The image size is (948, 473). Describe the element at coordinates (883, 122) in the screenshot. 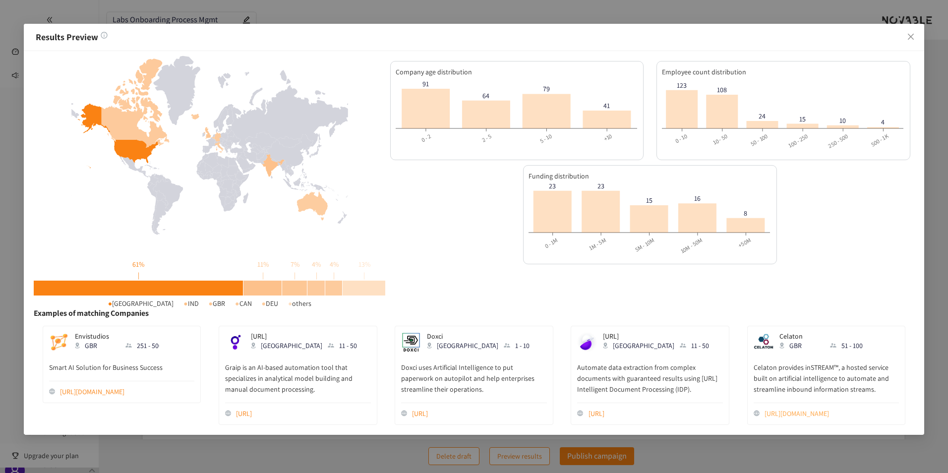

I see `tspan: 4` at that location.